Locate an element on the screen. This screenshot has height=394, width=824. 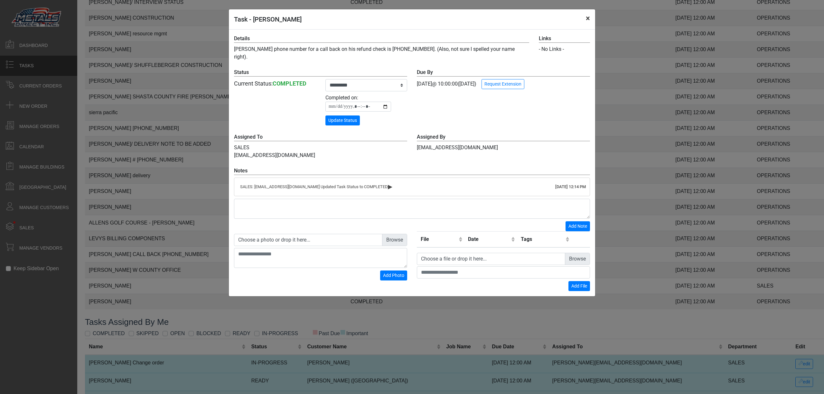
button: Add Photo is located at coordinates (394, 276).